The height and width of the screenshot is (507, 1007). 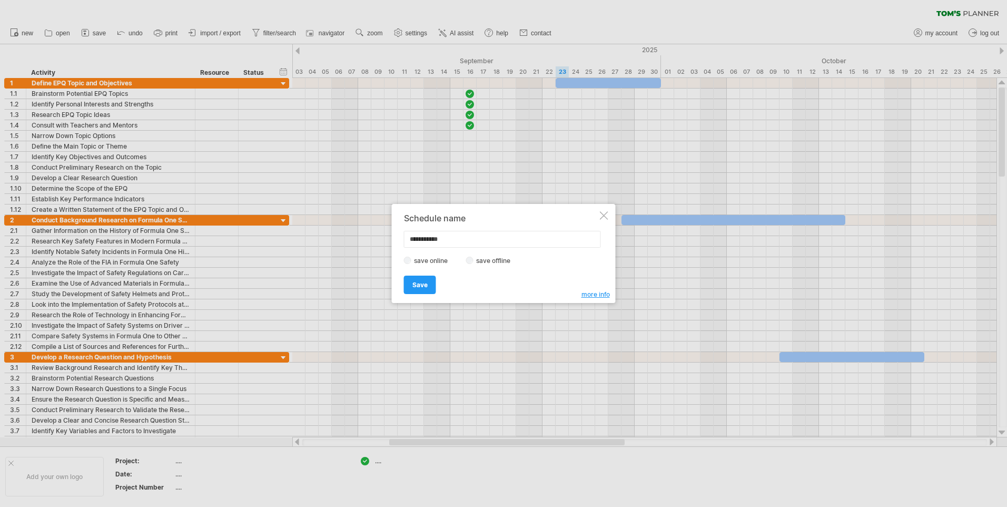 What do you see at coordinates (434, 260) in the screenshot?
I see `label: save online` at bounding box center [434, 260].